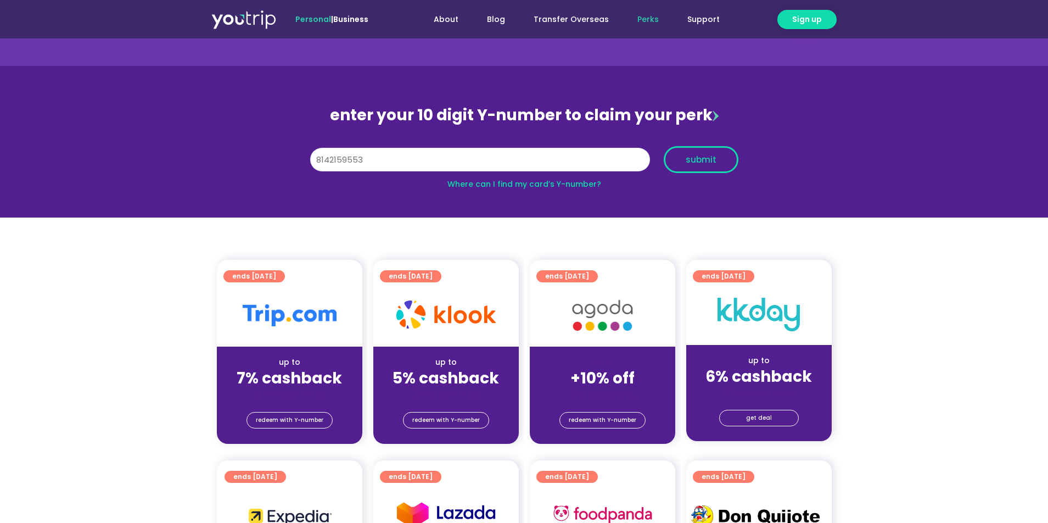 The height and width of the screenshot is (523, 1048). What do you see at coordinates (602, 362) in the screenshot?
I see `span: up to` at bounding box center [602, 362].